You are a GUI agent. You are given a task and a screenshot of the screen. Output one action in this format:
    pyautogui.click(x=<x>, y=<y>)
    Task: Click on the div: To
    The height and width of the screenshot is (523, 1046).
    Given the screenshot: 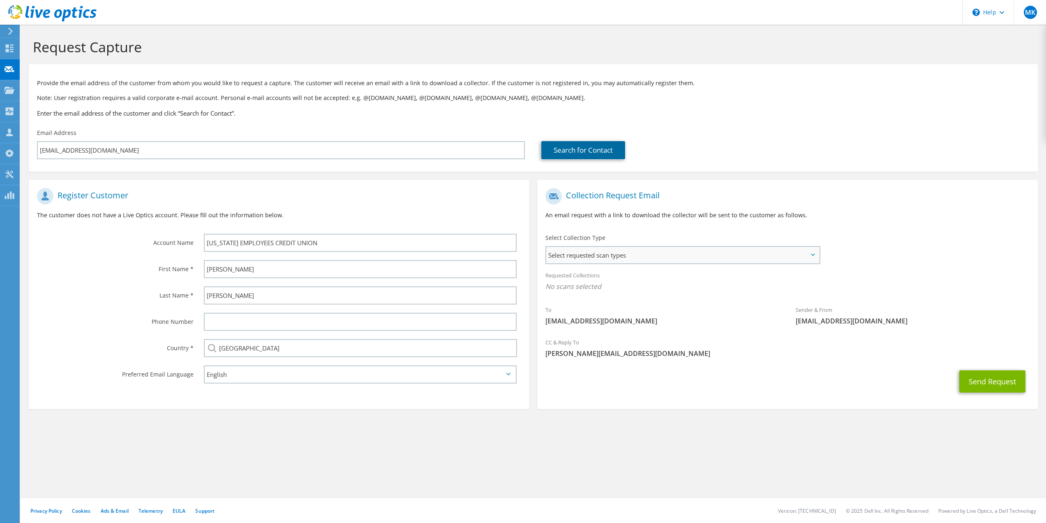 What is the action you would take?
    pyautogui.click(x=662, y=315)
    